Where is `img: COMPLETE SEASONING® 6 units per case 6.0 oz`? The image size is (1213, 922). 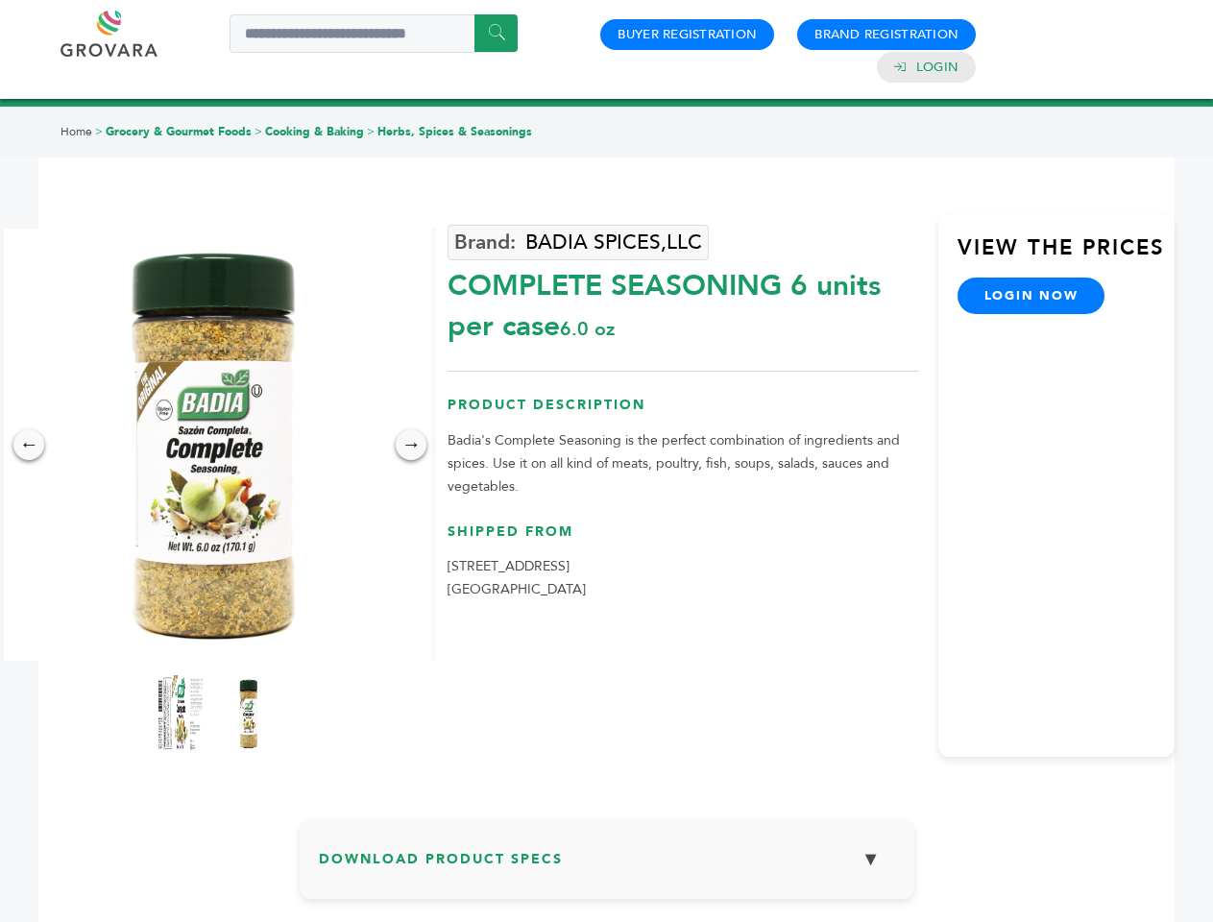 img: COMPLETE SEASONING® 6 units per case 6.0 oz is located at coordinates (249, 714).